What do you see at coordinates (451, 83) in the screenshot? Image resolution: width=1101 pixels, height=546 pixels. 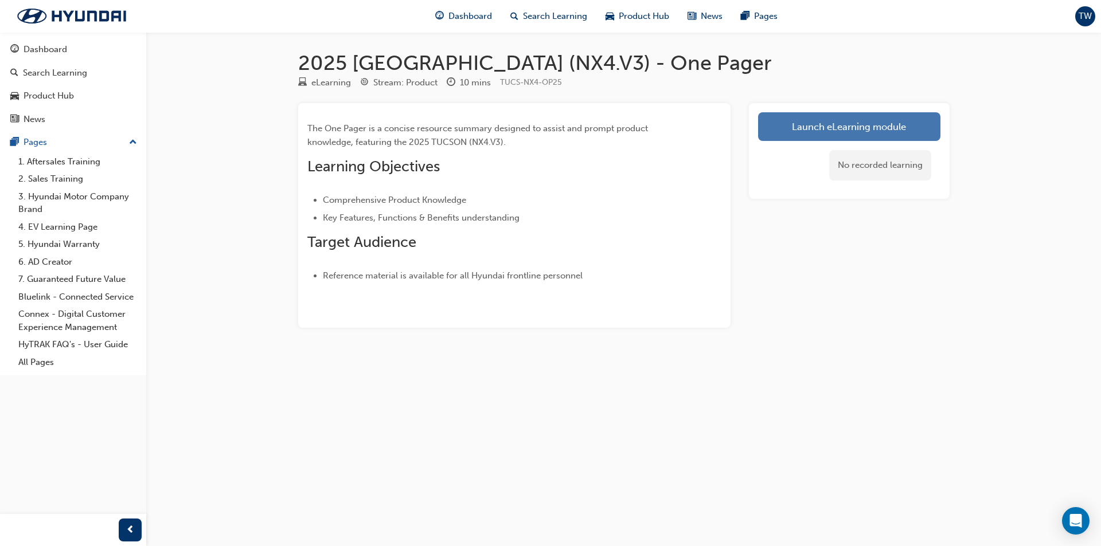 I see `span: clock-icon` at bounding box center [451, 83].